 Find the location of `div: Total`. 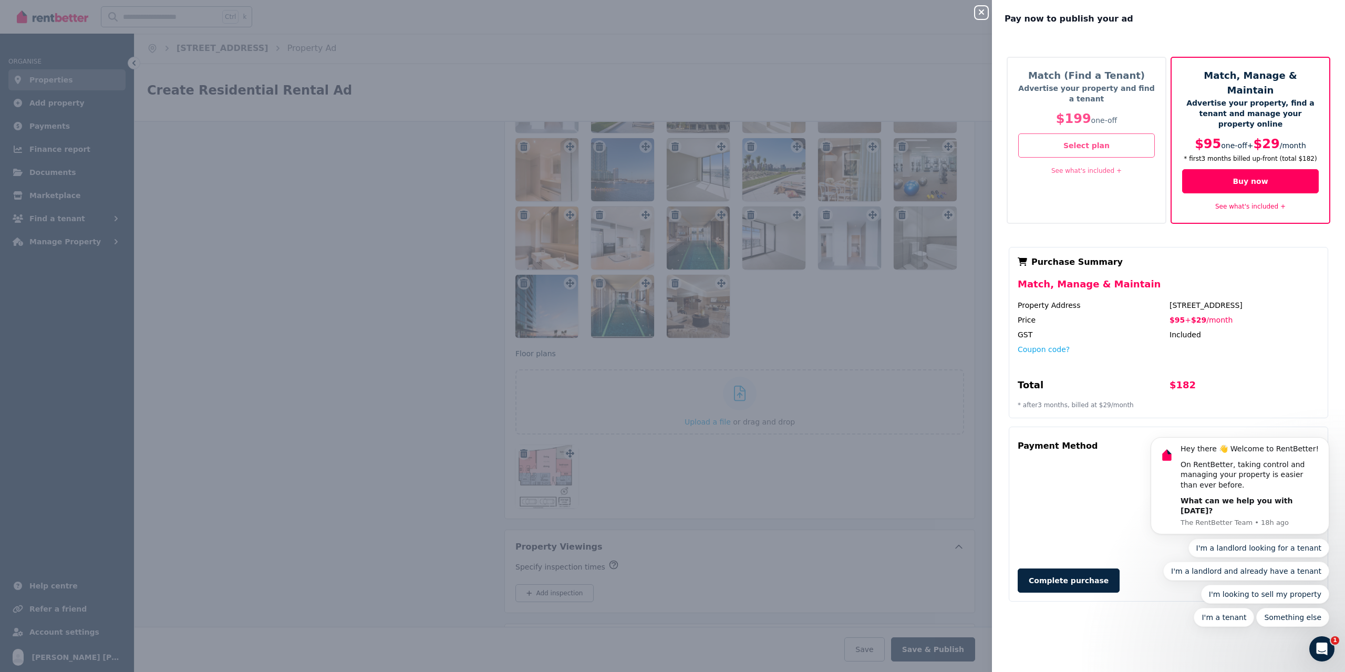

div: Total is located at coordinates (1092, 387).